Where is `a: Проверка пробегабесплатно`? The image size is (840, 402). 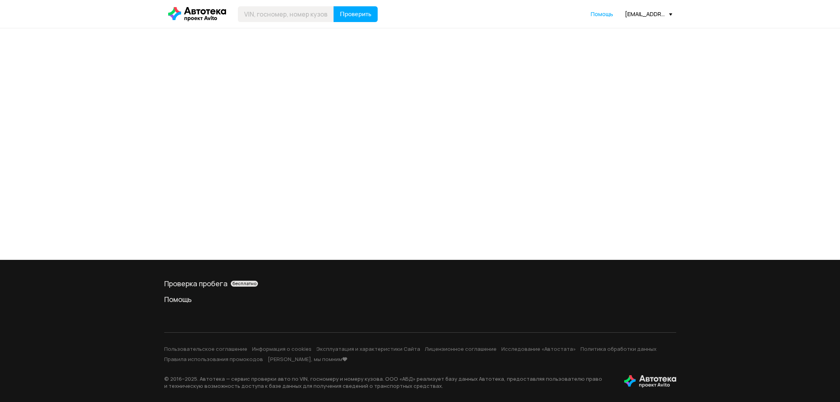 a: Проверка пробегабесплатно is located at coordinates (420, 284).